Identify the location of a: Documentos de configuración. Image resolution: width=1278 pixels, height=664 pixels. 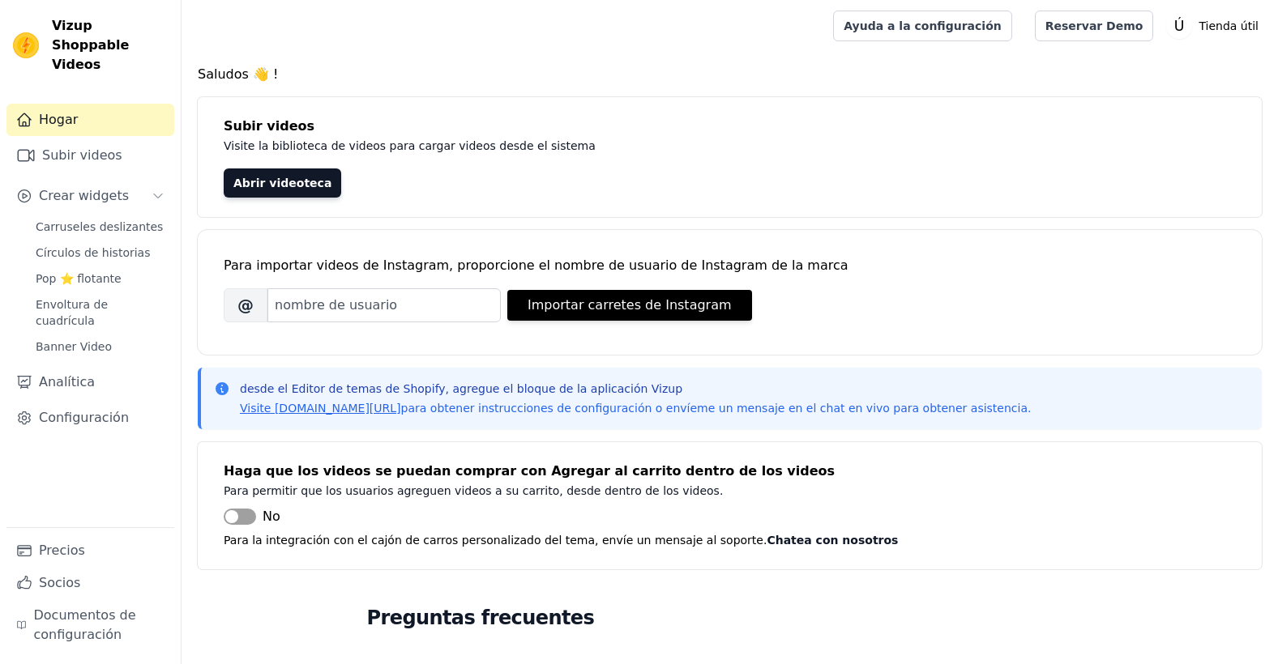
(90, 625).